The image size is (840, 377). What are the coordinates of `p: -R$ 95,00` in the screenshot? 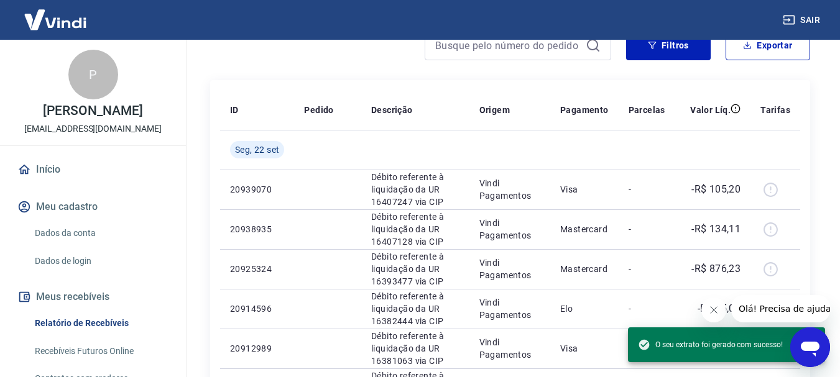 It's located at (720, 309).